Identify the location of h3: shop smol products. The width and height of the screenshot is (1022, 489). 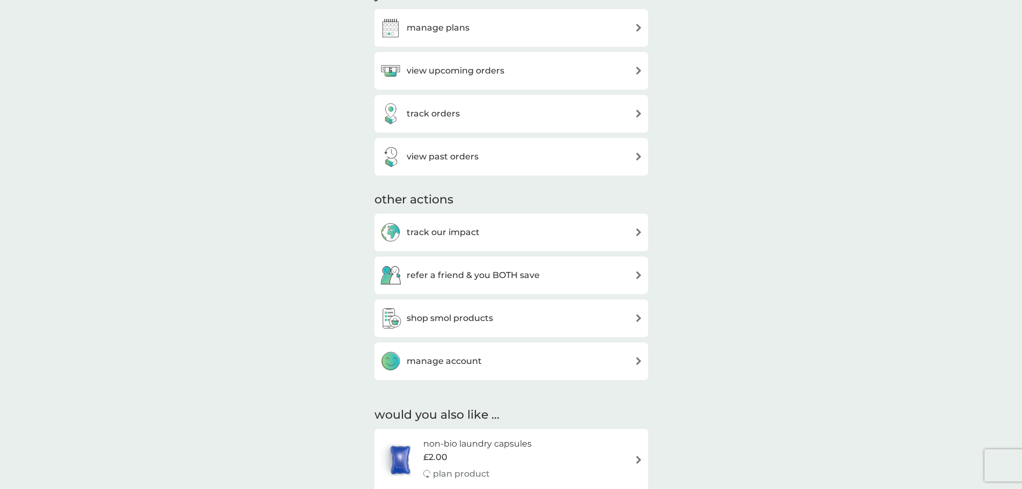
(450, 318).